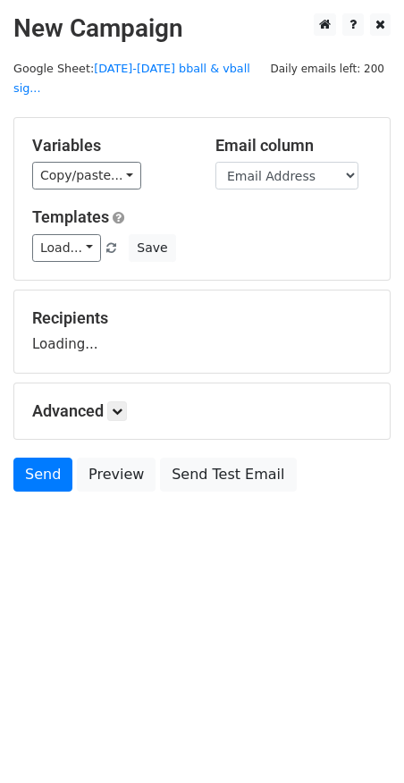 The image size is (404, 783). Describe the element at coordinates (71, 216) in the screenshot. I see `a: Templates` at that location.